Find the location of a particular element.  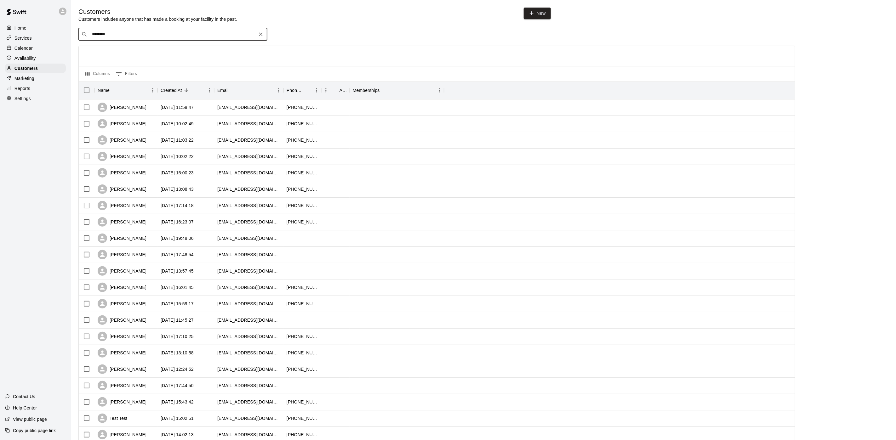

div: +12029970764 is located at coordinates (302, 337).